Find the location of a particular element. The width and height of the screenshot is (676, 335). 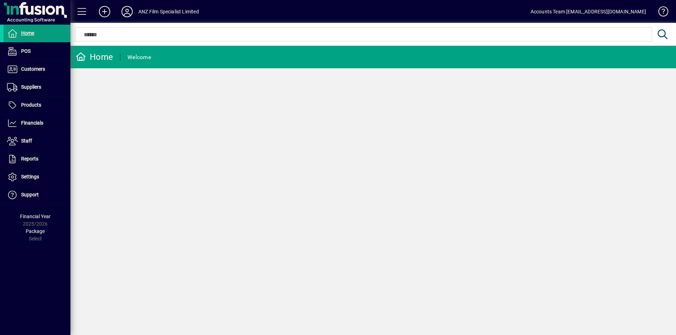

div: Home is located at coordinates (94, 57).